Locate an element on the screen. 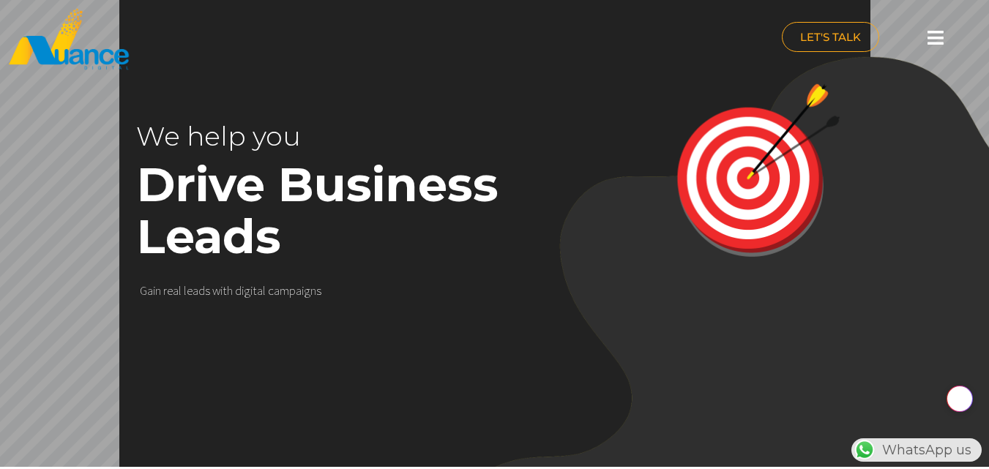 This screenshot has height=469, width=989. img: nuance-qatar_logo is located at coordinates (69, 39).